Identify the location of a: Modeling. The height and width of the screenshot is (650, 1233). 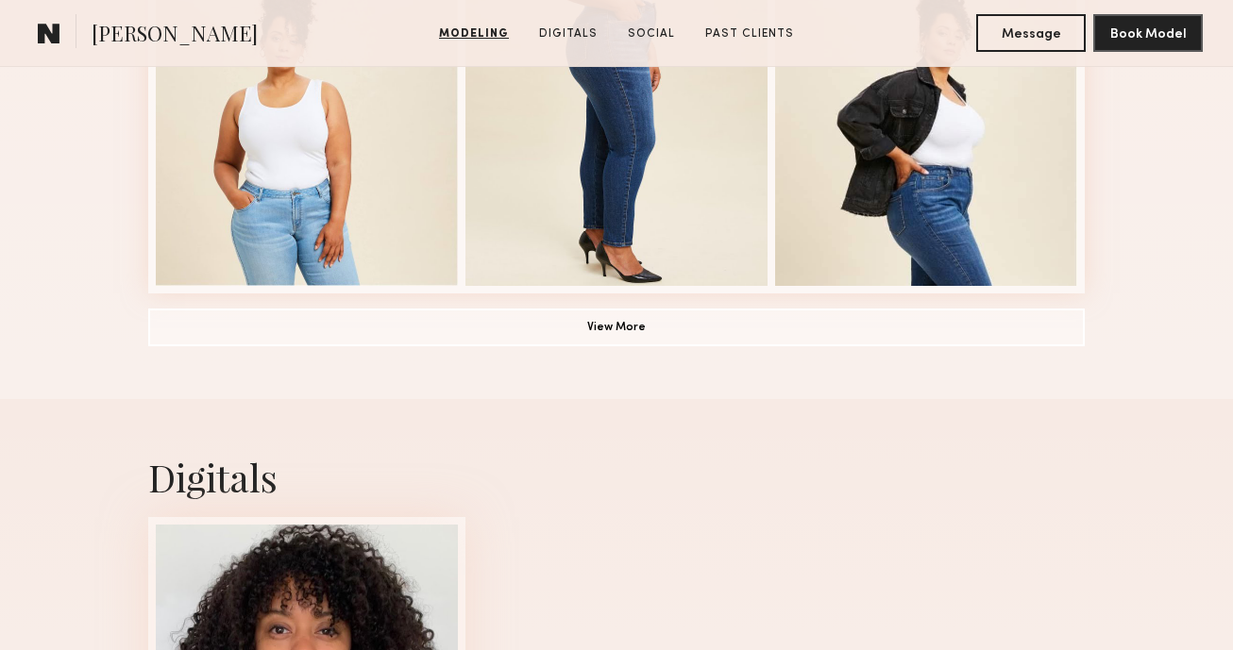
(474, 34).